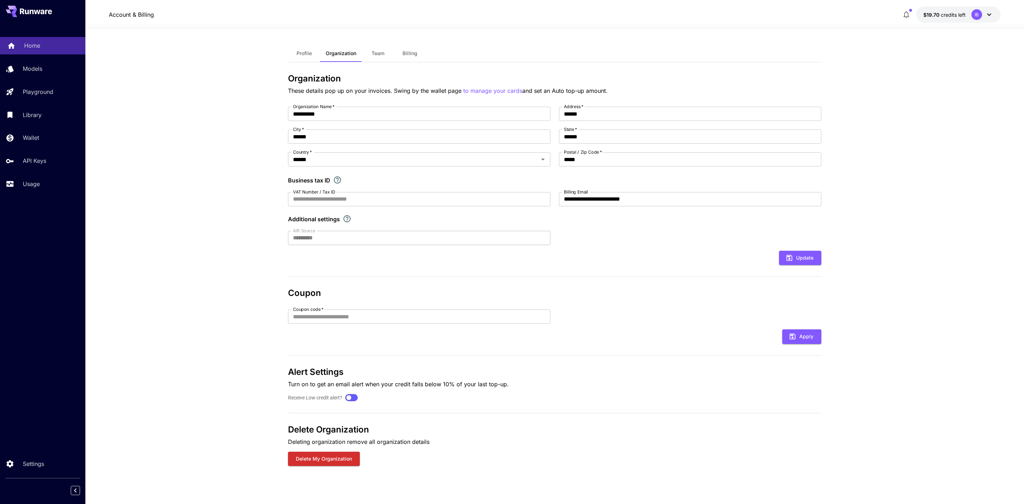  I want to click on h3: Alert Settings, so click(555, 372).